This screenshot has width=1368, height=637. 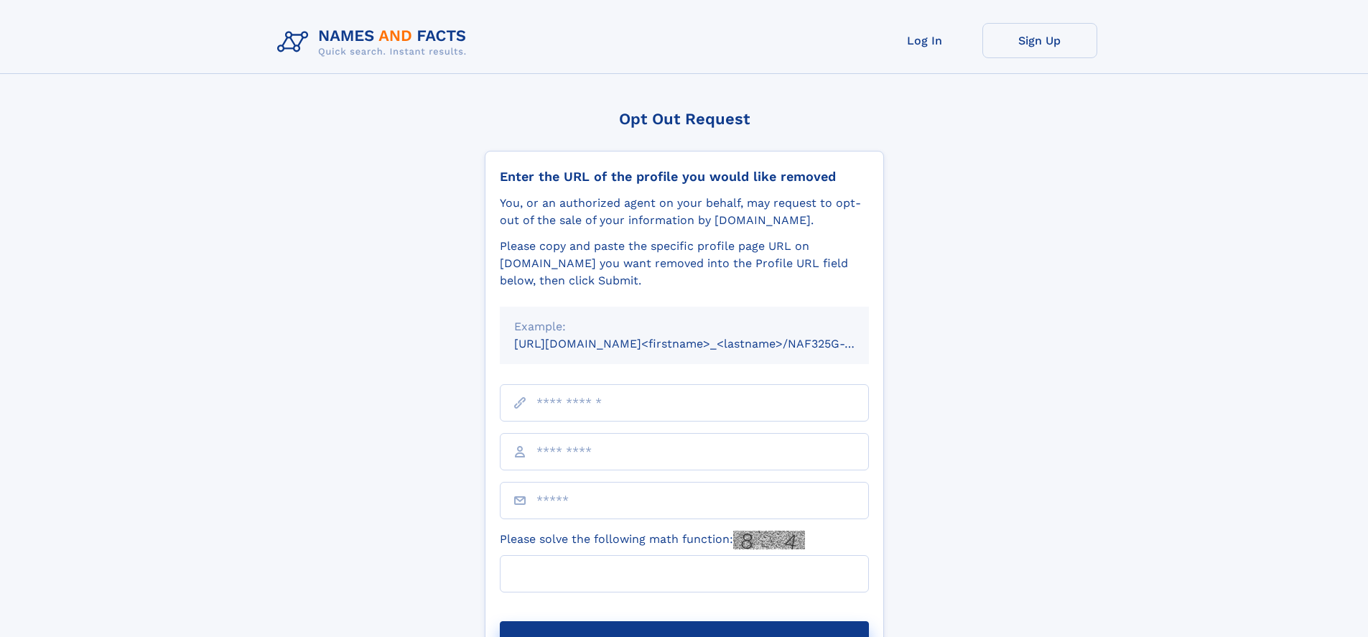 What do you see at coordinates (685, 119) in the screenshot?
I see `div: Opt Out Request` at bounding box center [685, 119].